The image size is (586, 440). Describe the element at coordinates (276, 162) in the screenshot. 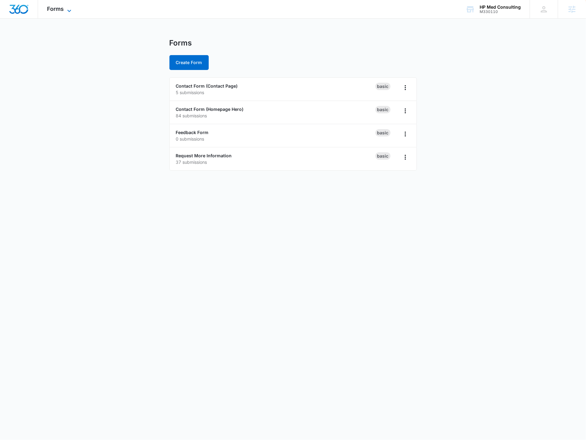

I see `p: 37 submissions` at that location.